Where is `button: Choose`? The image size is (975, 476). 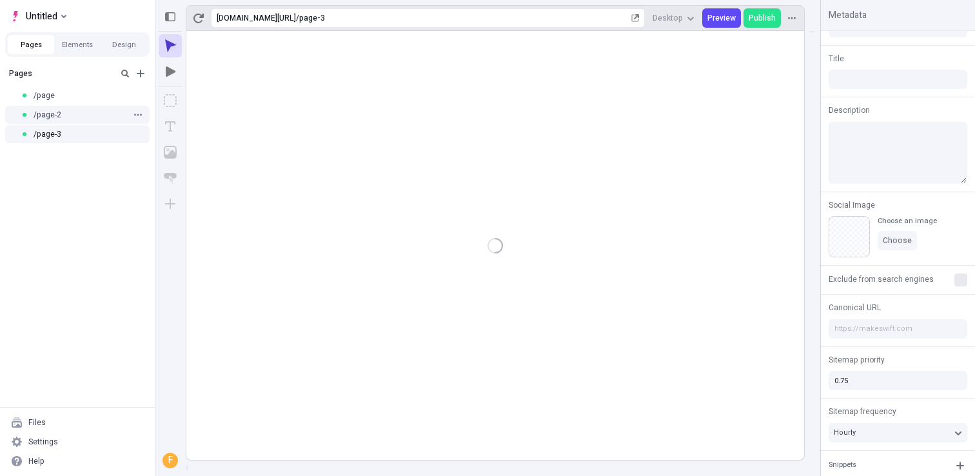 button: Choose is located at coordinates (897, 241).